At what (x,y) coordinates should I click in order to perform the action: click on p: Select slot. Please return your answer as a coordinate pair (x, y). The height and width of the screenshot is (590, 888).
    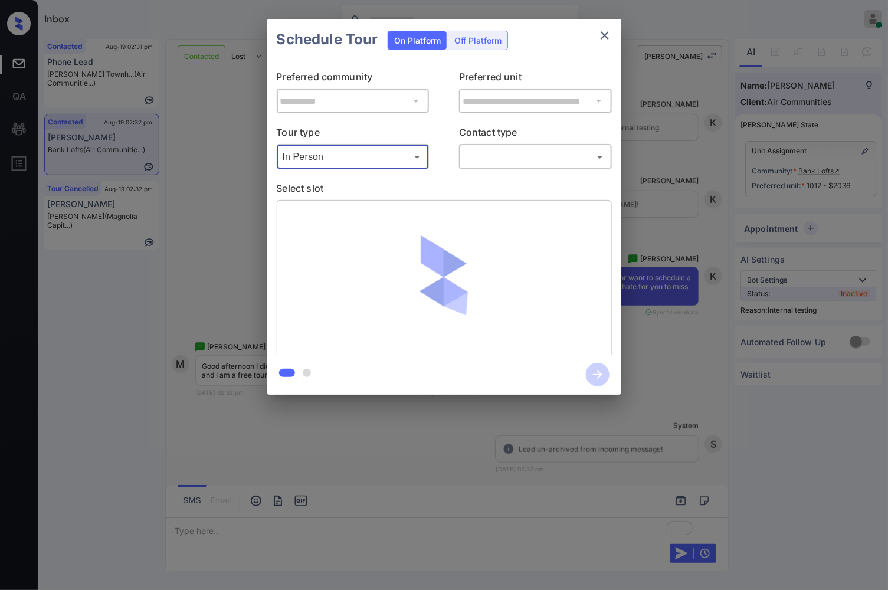
    Looking at the image, I should click on (444, 191).